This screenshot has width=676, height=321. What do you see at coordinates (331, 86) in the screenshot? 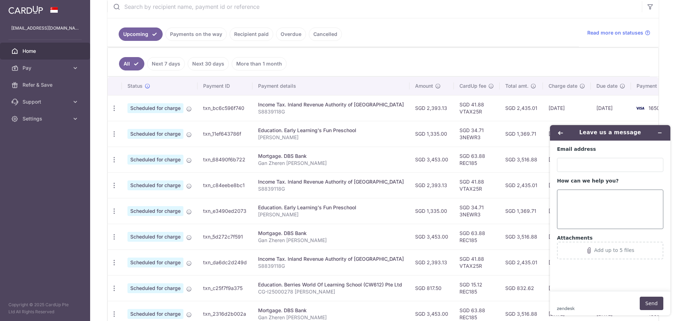
I see `th: Payment details` at bounding box center [331, 86].